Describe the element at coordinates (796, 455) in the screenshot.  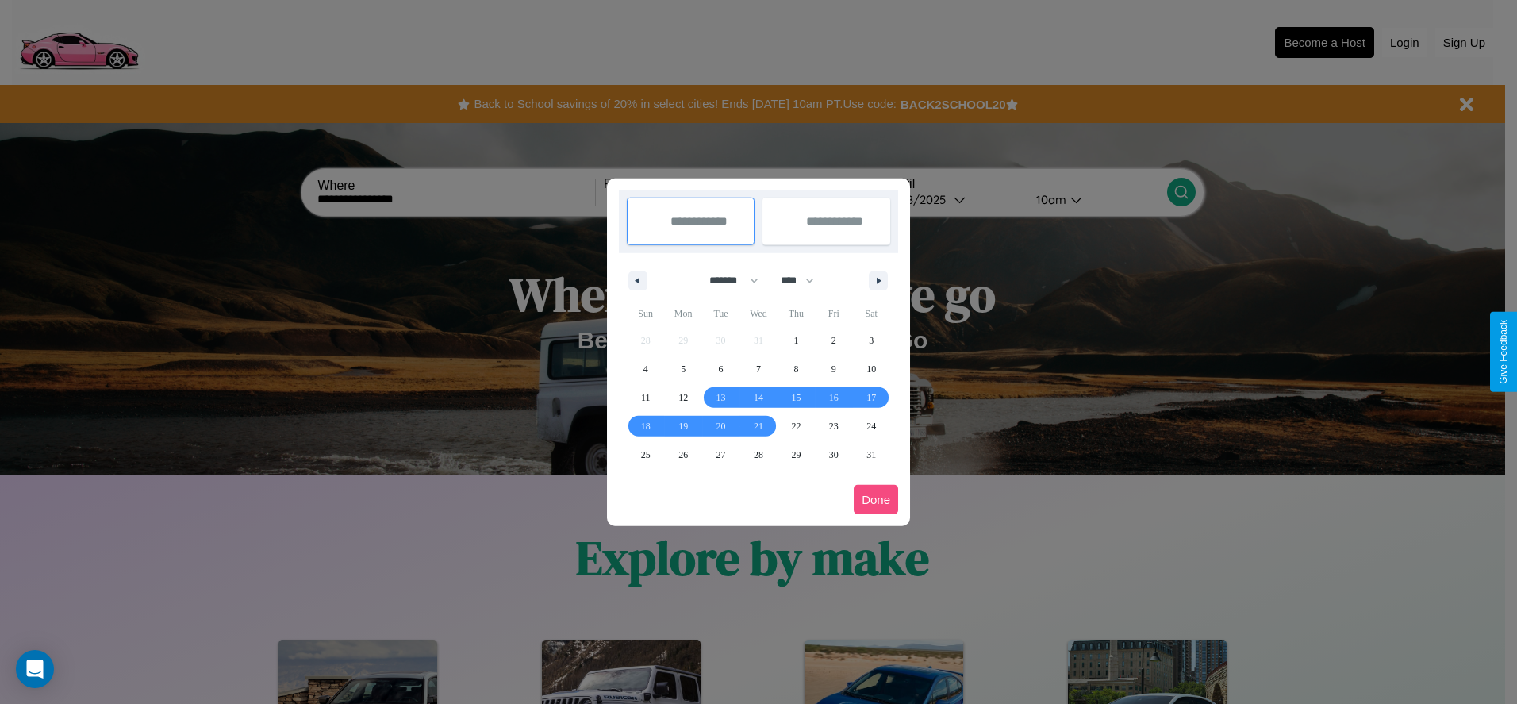
I see `span: 29` at that location.